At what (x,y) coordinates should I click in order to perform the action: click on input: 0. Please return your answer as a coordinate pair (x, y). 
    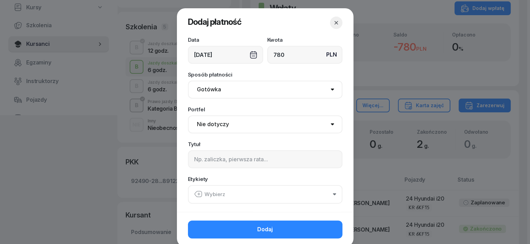
    Looking at the image, I should click on (305, 55).